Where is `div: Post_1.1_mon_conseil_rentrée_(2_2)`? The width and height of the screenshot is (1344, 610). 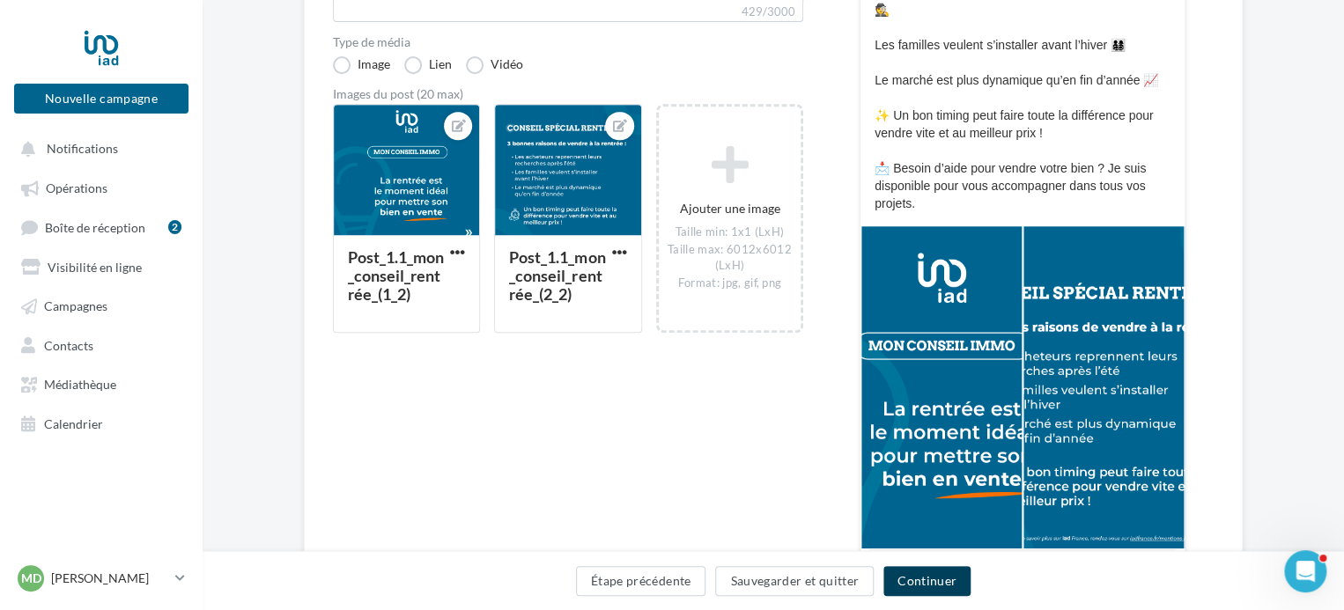 div: Post_1.1_mon_conseil_rentrée_(2_2) is located at coordinates (557, 276).